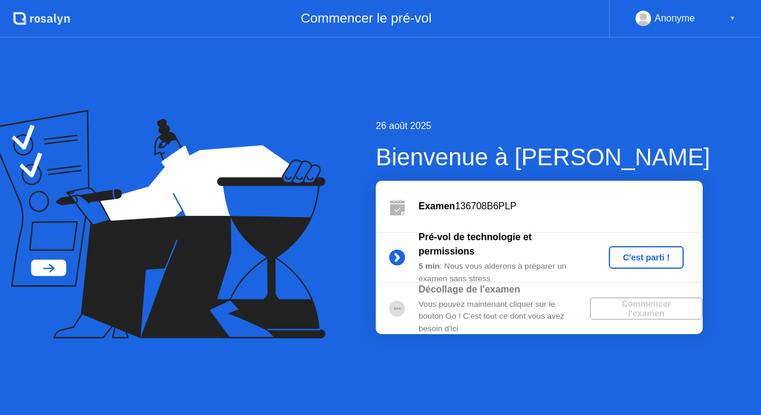  I want to click on div: 26 août 2025, so click(543, 126).